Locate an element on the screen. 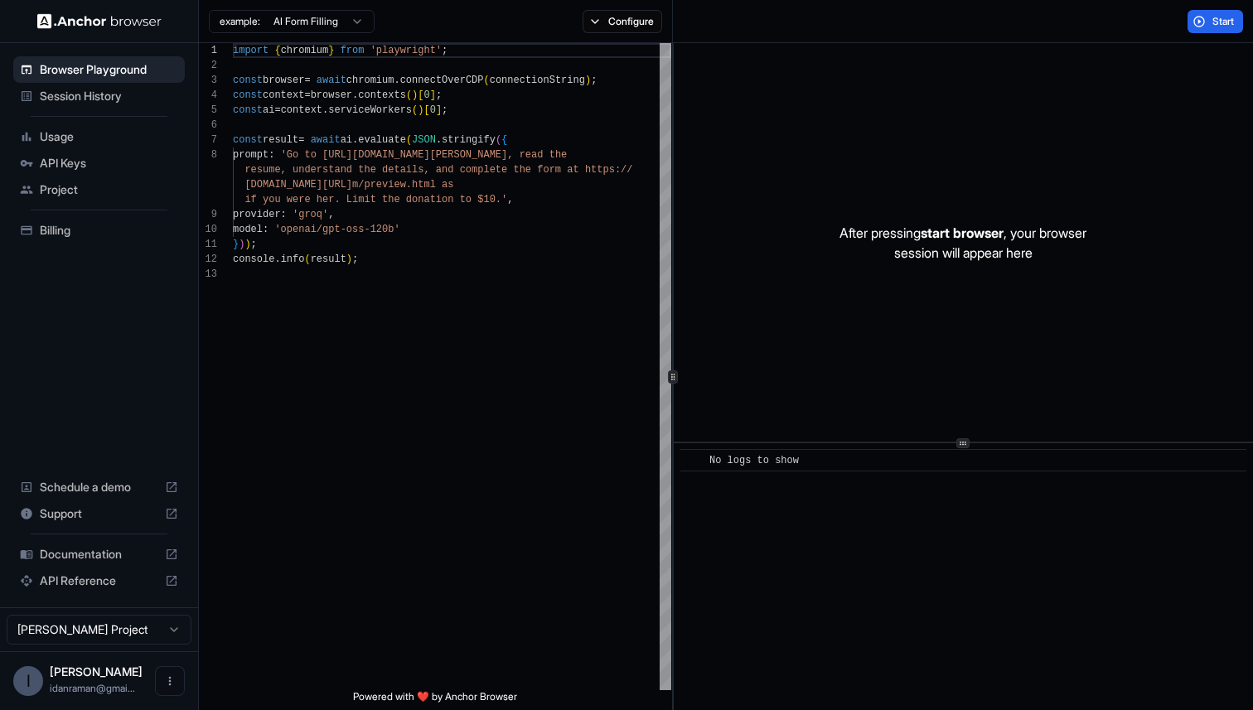 Image resolution: width=1253 pixels, height=710 pixels. div: Project is located at coordinates (99, 190).